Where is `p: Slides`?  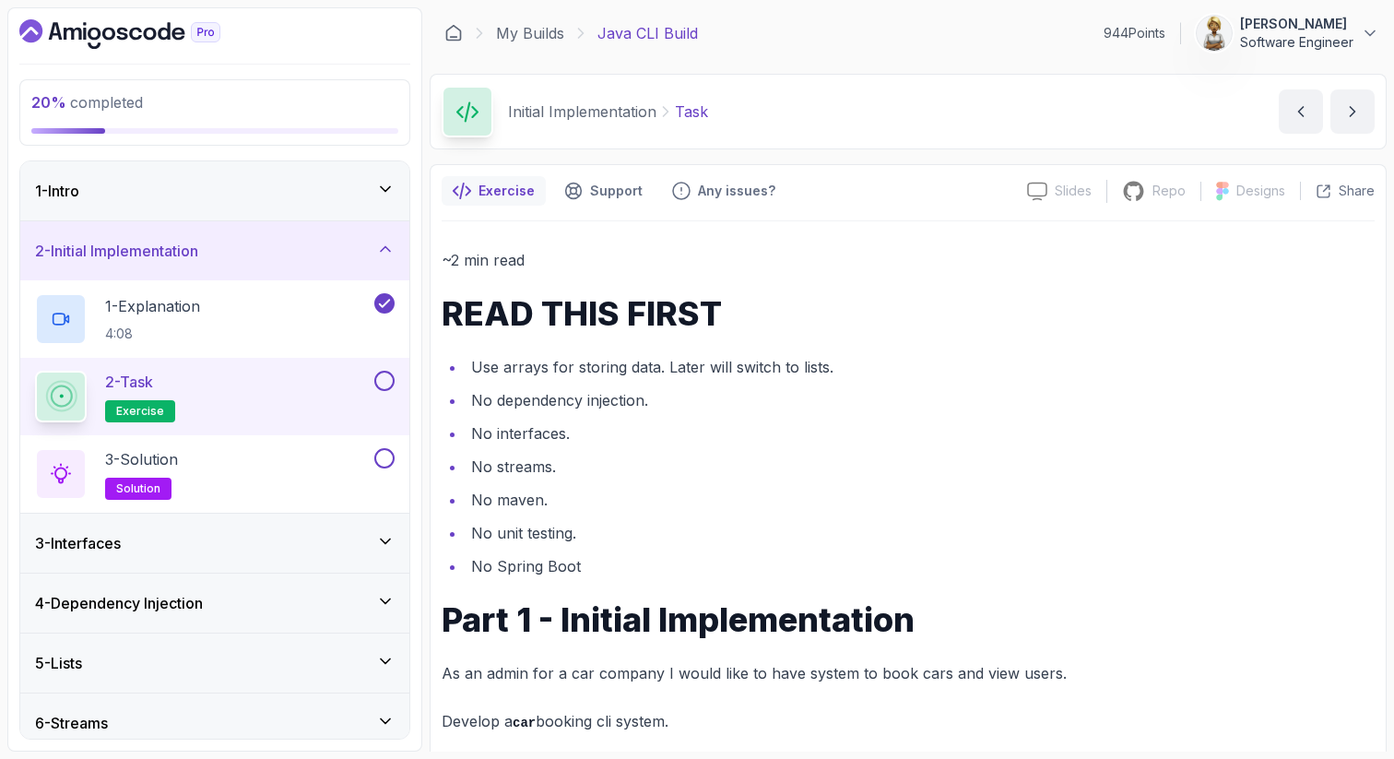
p: Slides is located at coordinates (1073, 191).